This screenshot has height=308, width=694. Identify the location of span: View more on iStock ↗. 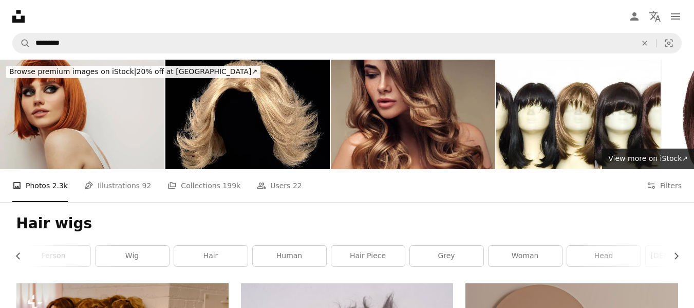
(648, 158).